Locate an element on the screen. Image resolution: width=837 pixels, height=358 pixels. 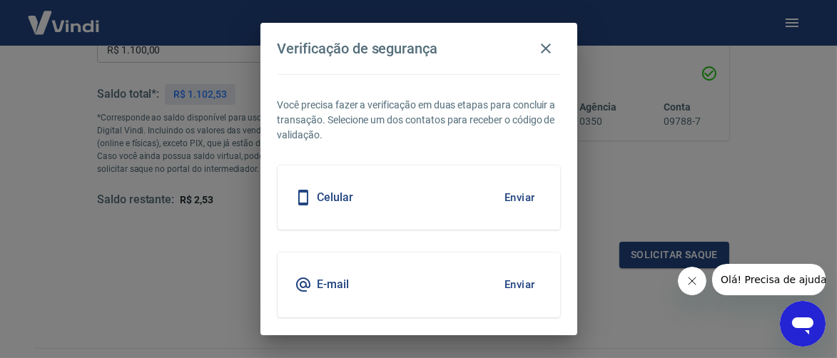
h4: Verificação de segurança is located at coordinates (358, 49).